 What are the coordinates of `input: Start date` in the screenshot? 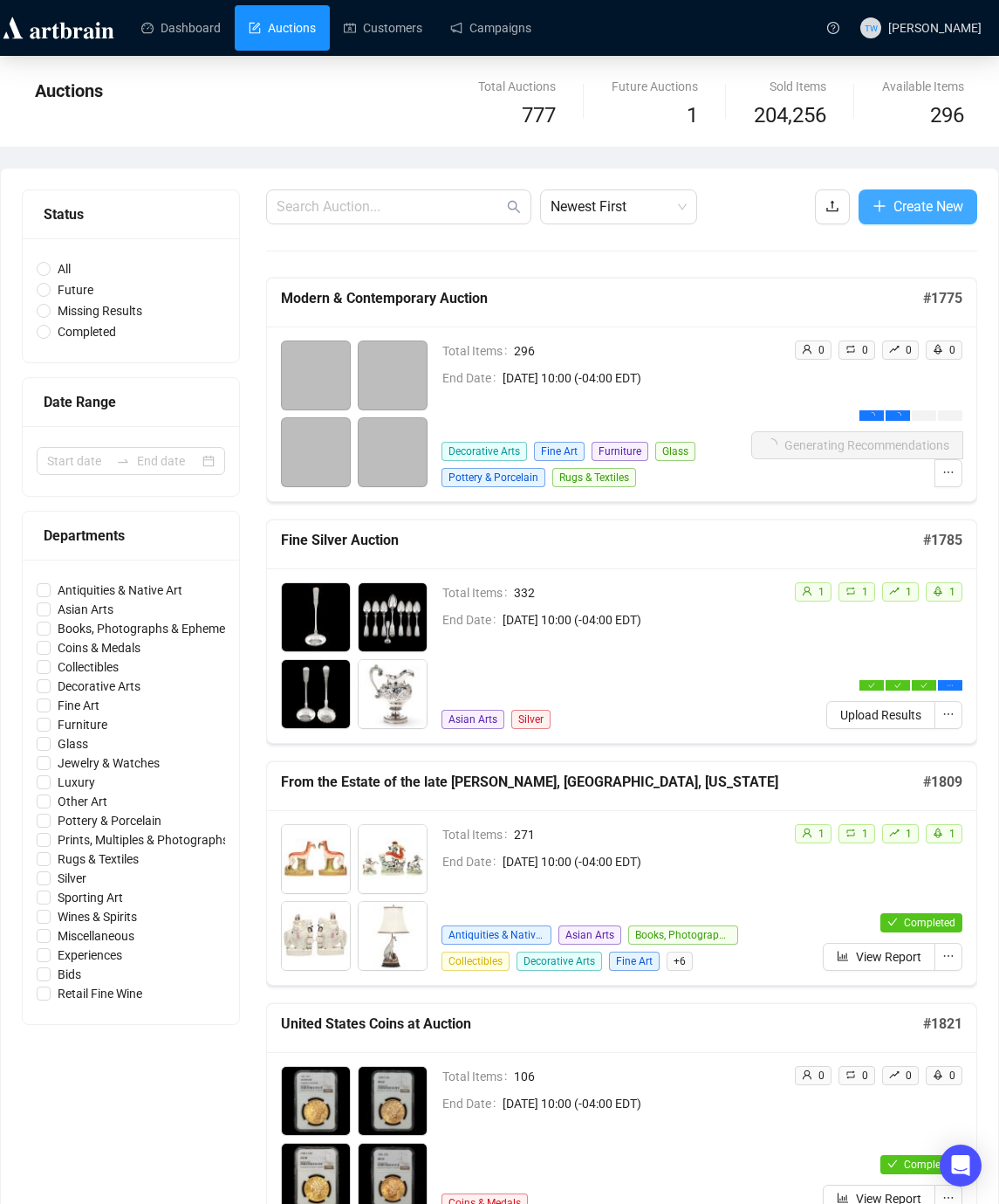 It's located at (78, 461).